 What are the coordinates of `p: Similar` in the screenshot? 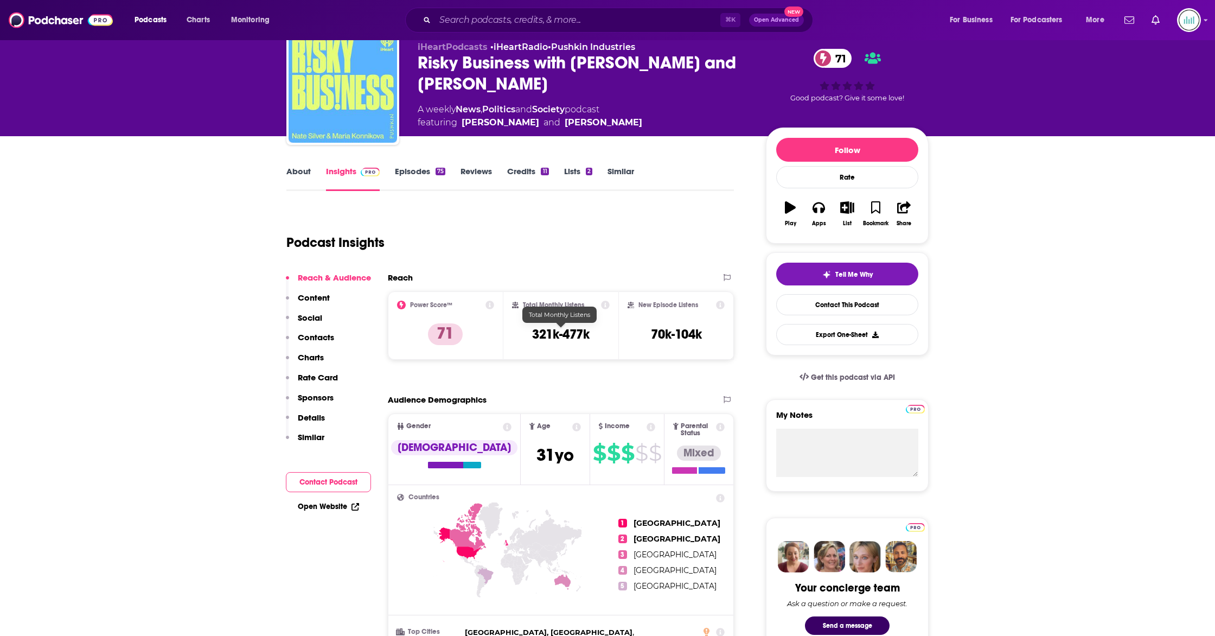 It's located at (311, 437).